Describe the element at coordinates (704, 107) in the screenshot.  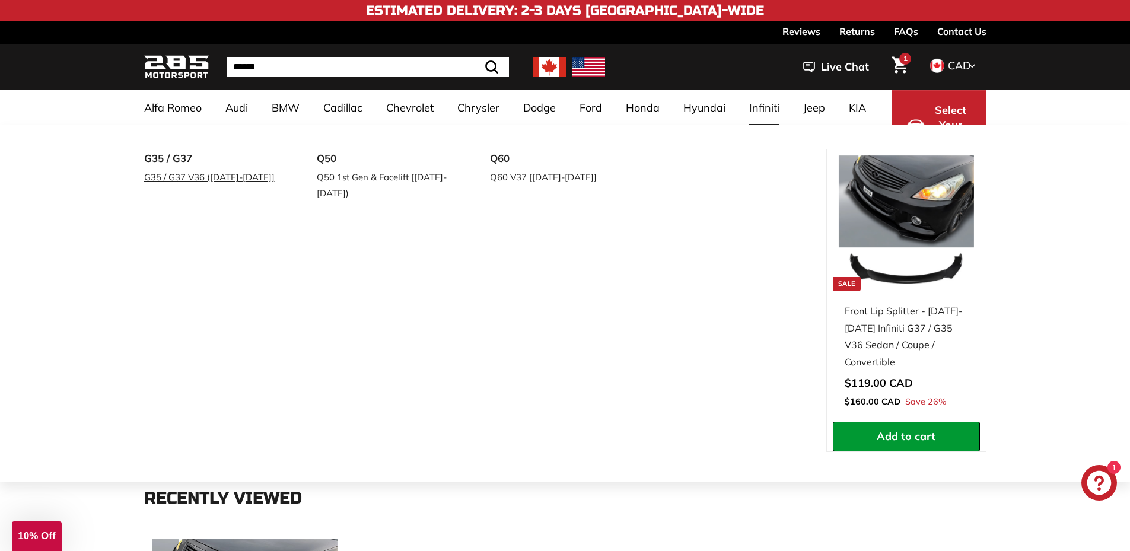
I see `a: Hyundai` at that location.